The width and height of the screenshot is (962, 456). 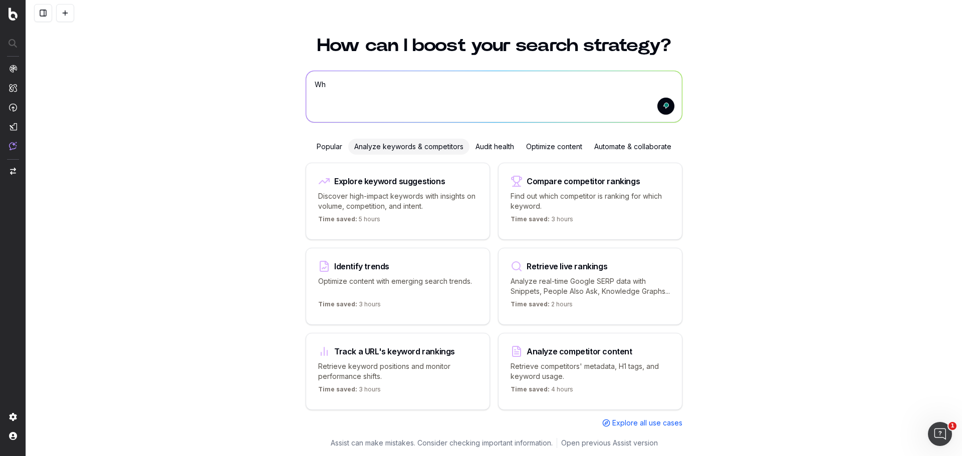 I want to click on img: Intelligence, so click(x=13, y=88).